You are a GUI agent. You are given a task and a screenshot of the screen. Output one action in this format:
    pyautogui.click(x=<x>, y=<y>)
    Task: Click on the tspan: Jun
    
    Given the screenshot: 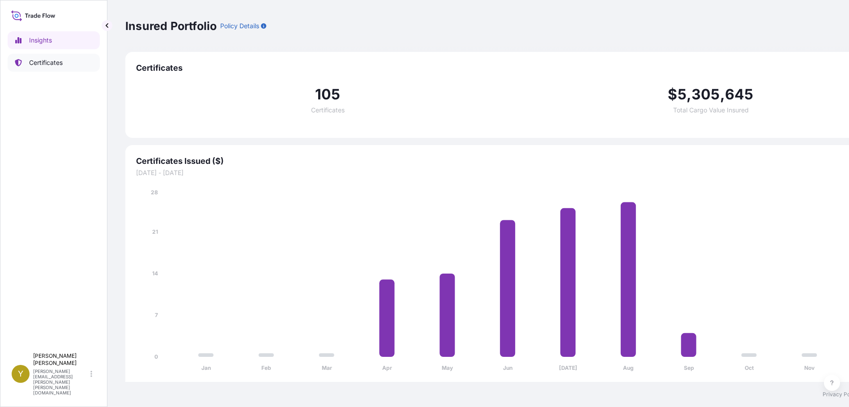 What is the action you would take?
    pyautogui.click(x=507, y=367)
    